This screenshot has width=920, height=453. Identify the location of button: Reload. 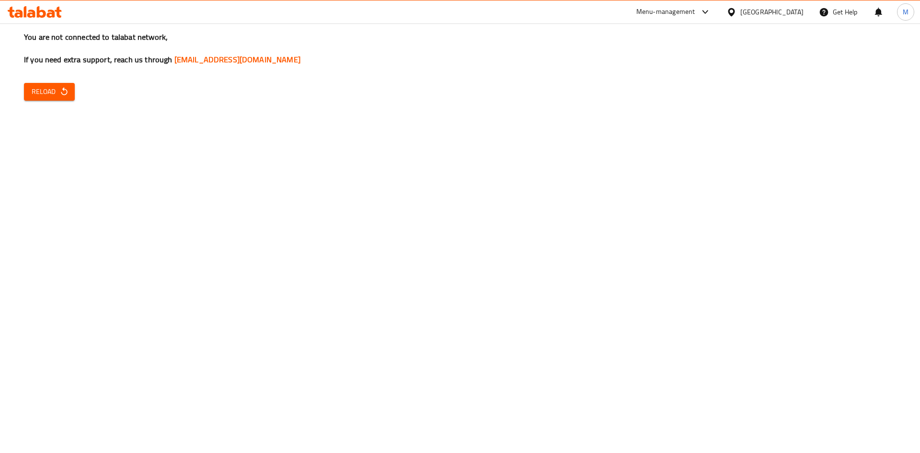
(49, 92).